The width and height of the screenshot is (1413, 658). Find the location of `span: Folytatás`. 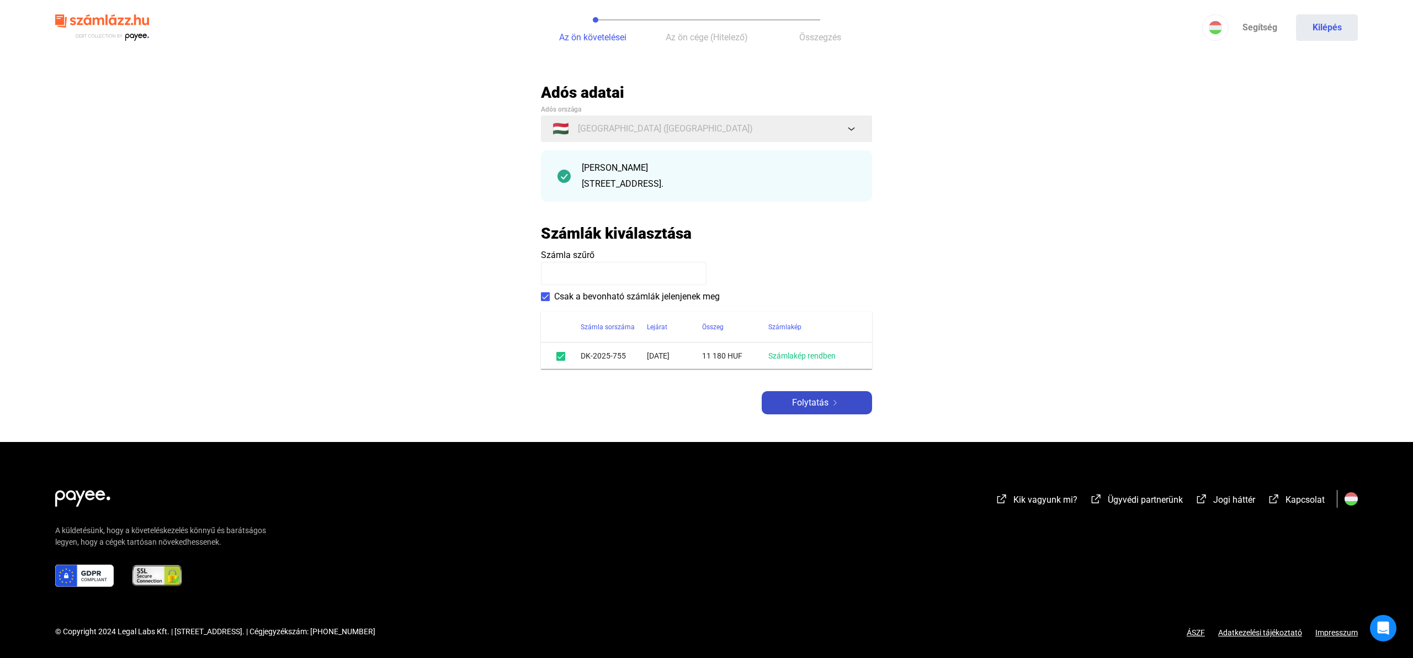

span: Folytatás is located at coordinates (811, 403).